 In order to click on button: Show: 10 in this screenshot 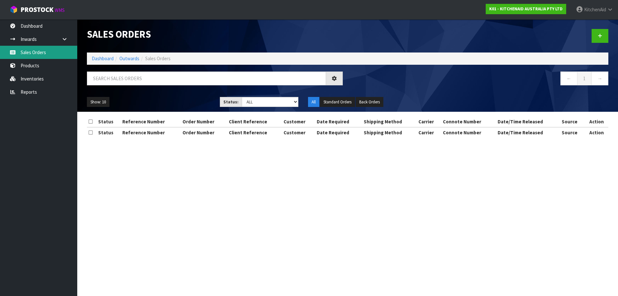, I will do `click(98, 102)`.